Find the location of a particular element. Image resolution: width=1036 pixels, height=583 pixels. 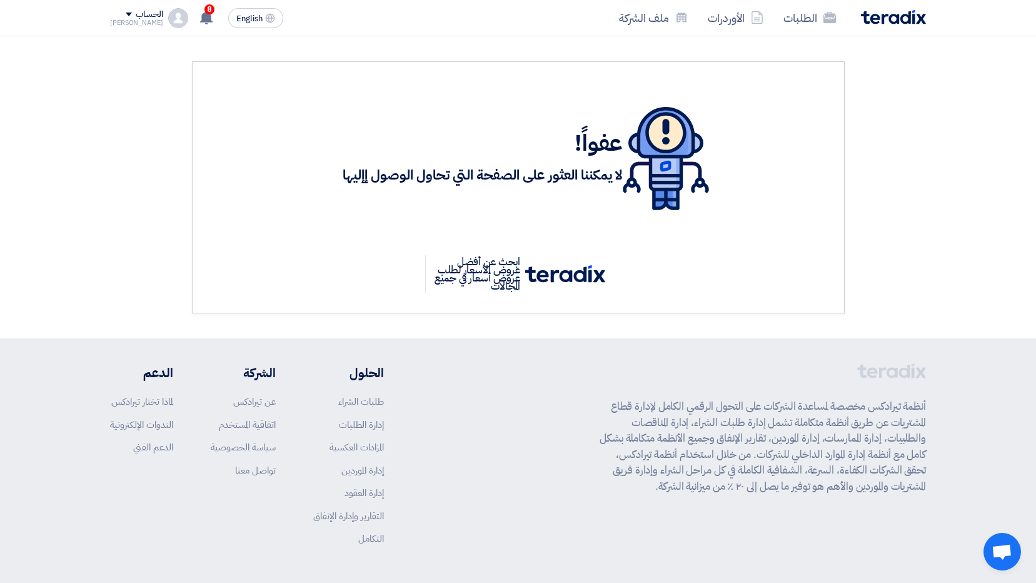

h1: عفواً! is located at coordinates (483, 143).